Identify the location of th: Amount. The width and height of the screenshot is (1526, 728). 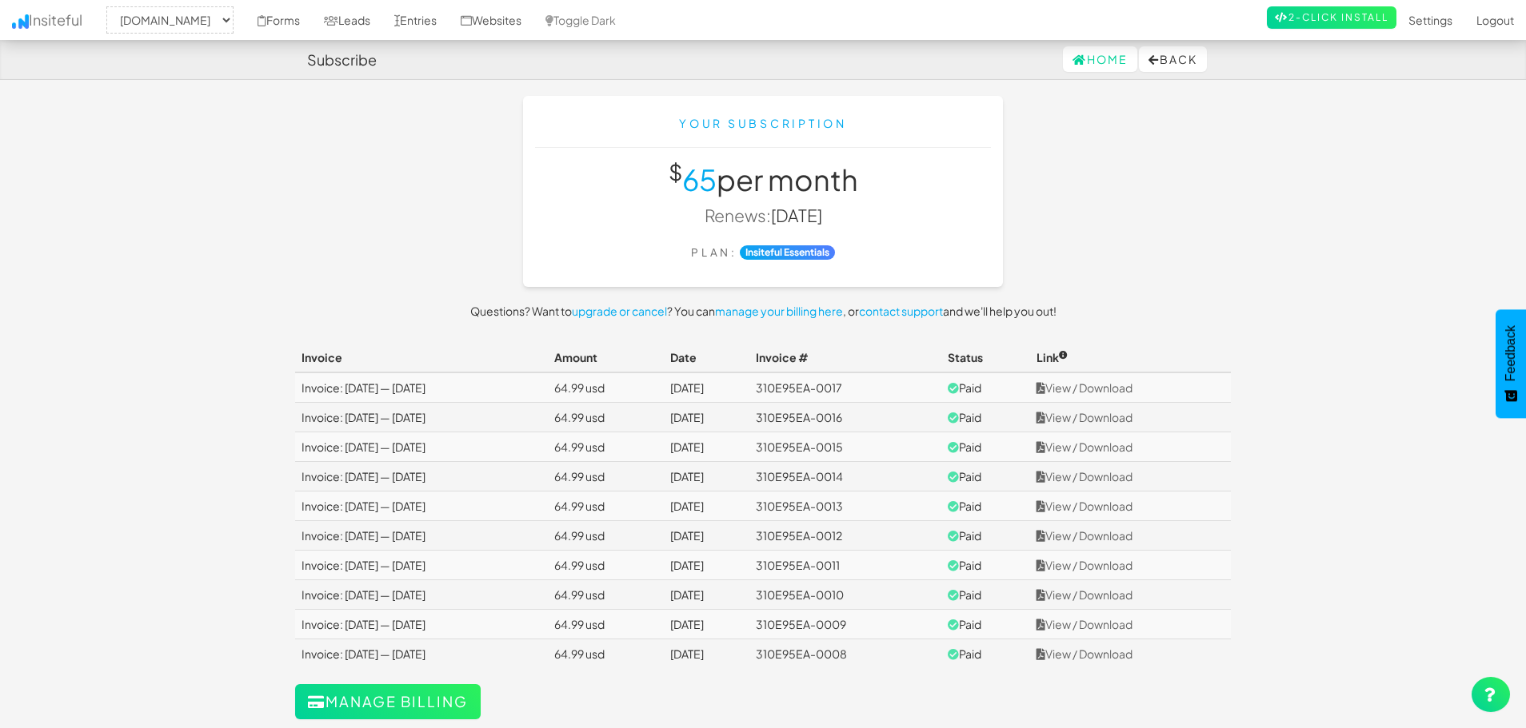
(606, 357).